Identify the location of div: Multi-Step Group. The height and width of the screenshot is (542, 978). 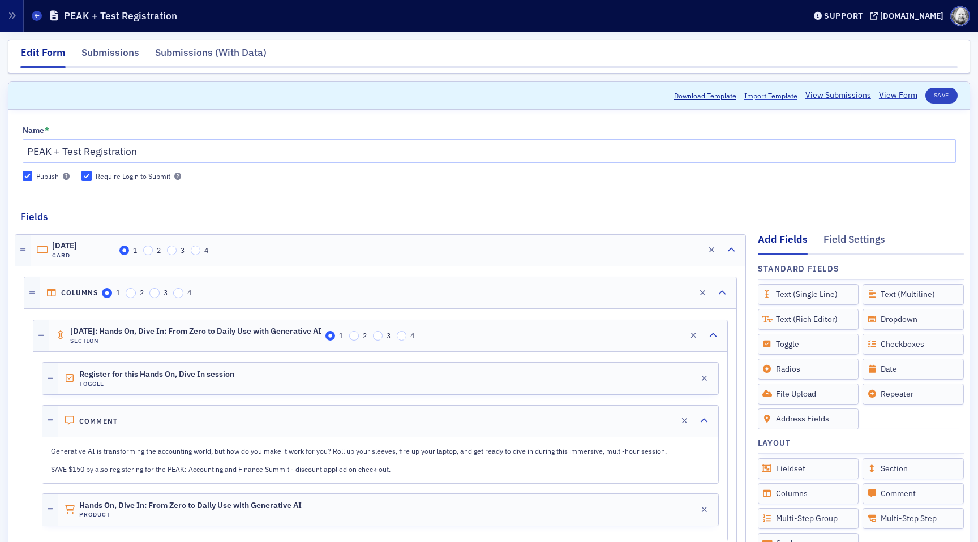
(808, 518).